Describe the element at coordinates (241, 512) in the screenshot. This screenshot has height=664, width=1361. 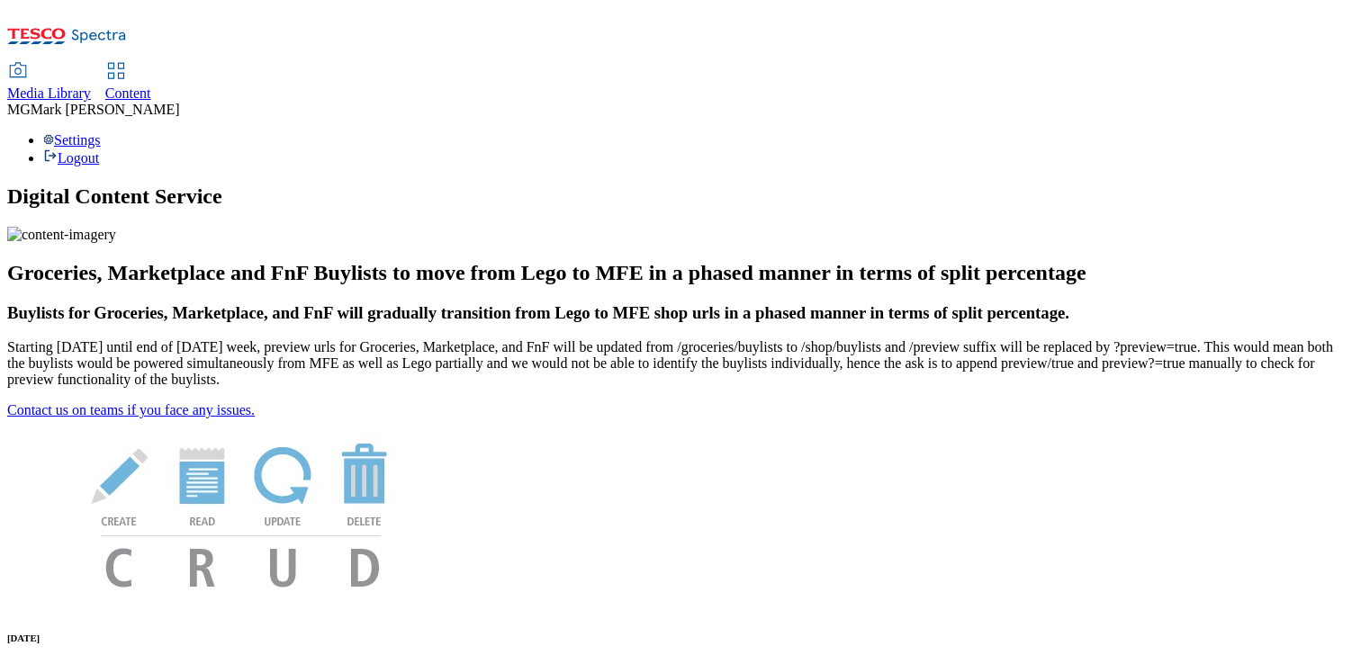
I see `img: News Image` at that location.